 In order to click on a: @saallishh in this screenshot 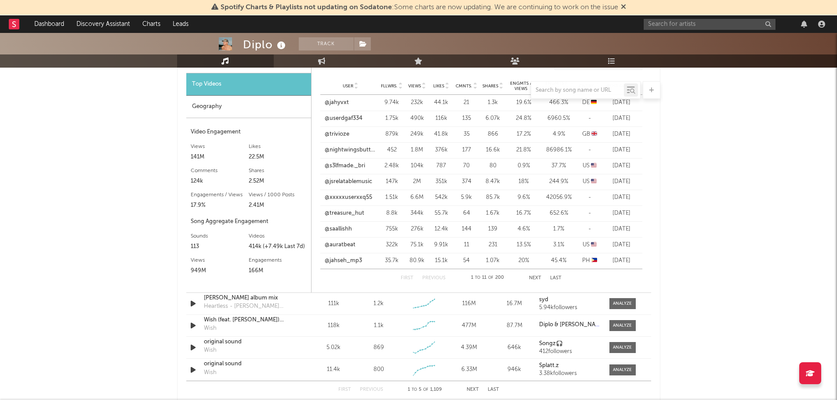, I will do `click(338, 229)`.